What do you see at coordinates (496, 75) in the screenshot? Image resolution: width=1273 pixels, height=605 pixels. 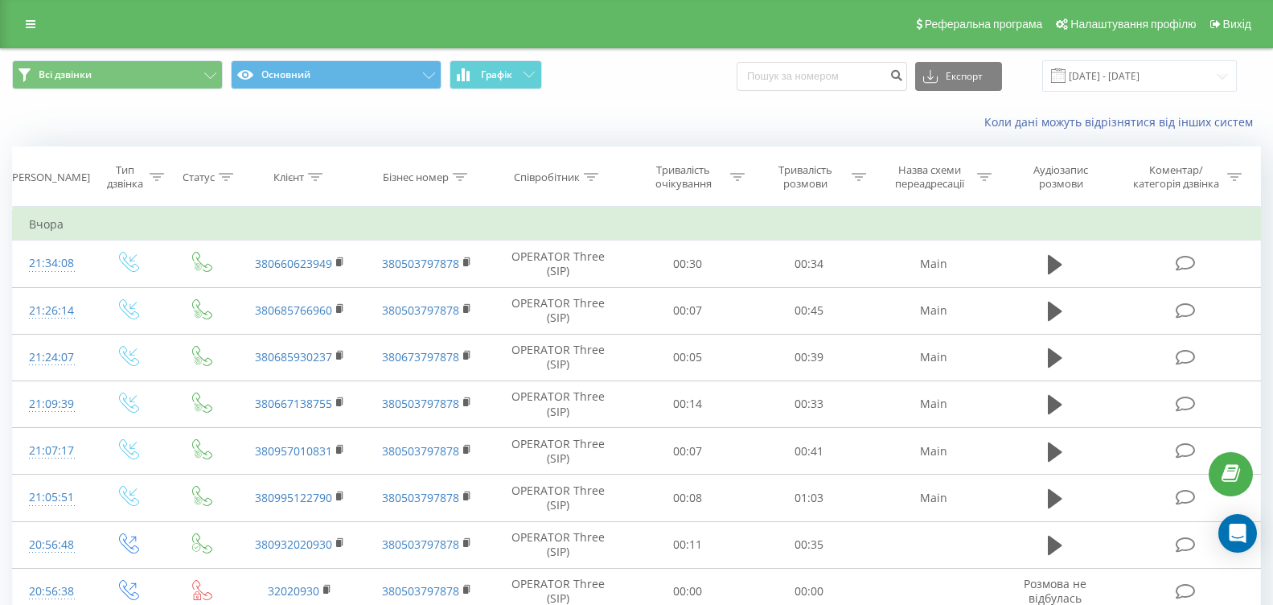 I see `span: Графік` at bounding box center [496, 75].